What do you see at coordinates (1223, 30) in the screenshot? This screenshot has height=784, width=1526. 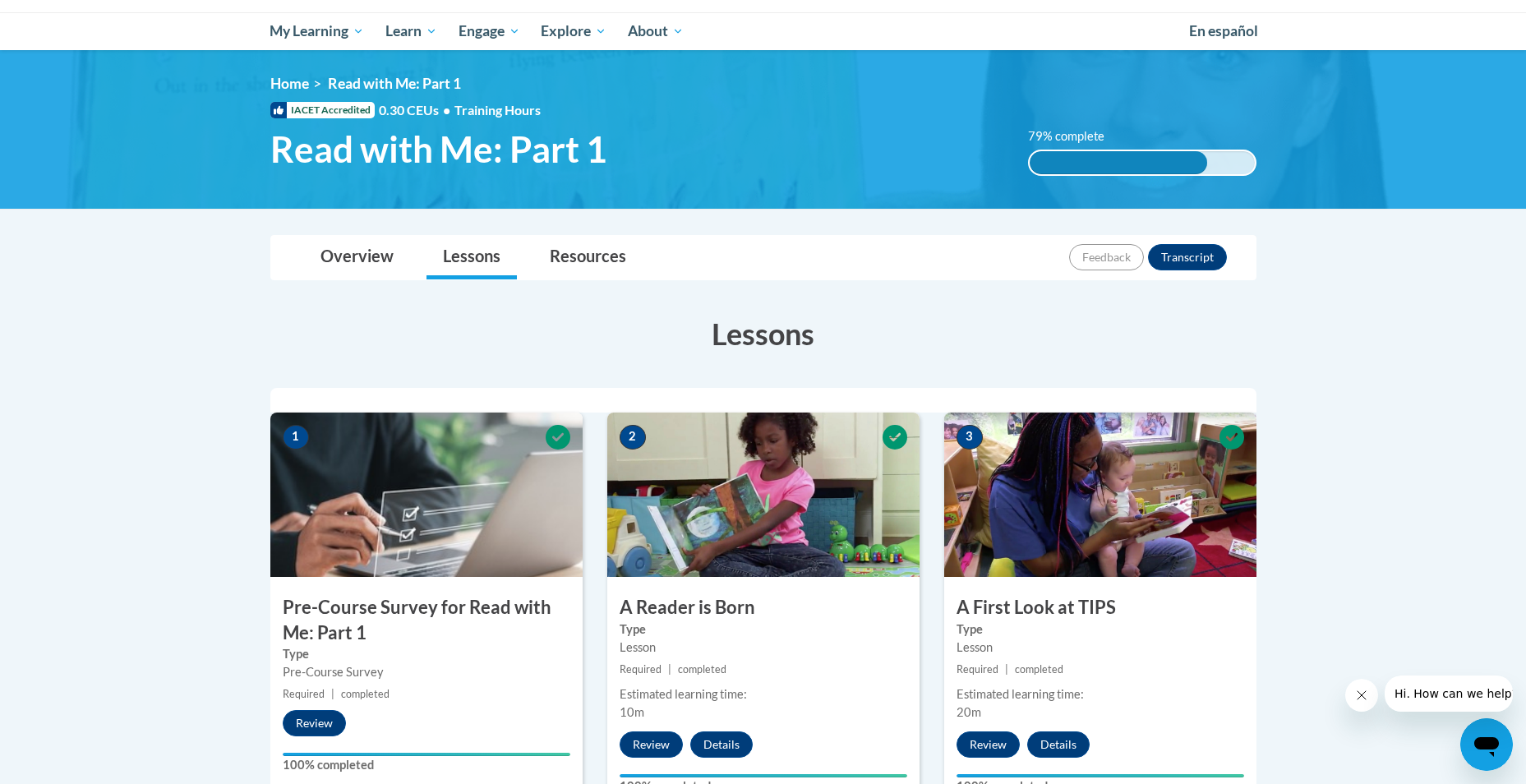 I see `span: En español` at bounding box center [1223, 30].